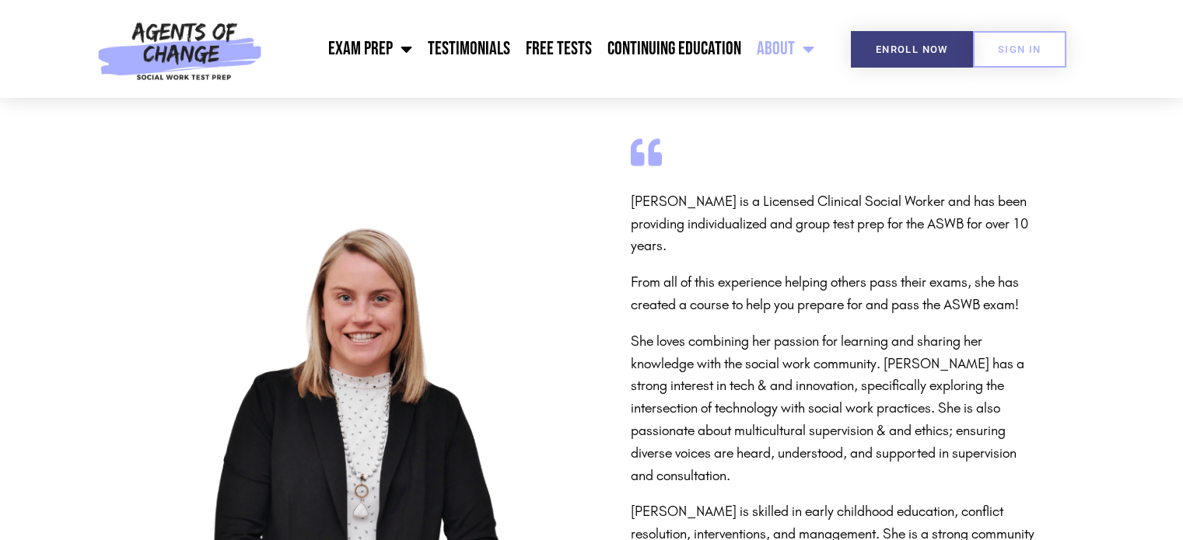 Image resolution: width=1183 pixels, height=540 pixels. What do you see at coordinates (558, 49) in the screenshot?
I see `a: Free Tests` at bounding box center [558, 49].